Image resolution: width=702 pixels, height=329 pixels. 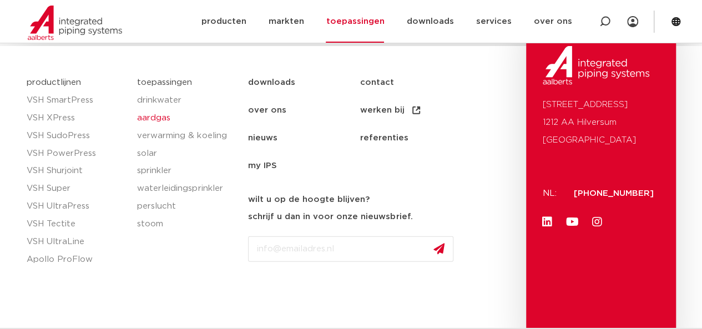 I want to click on a: aardgas, so click(x=187, y=118).